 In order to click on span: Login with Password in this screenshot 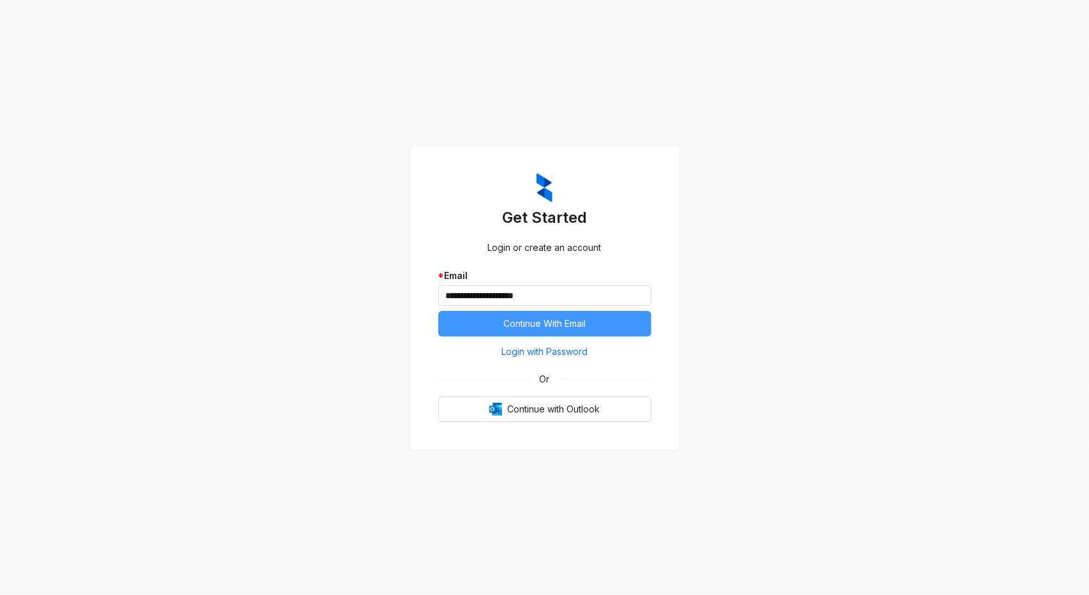, I will do `click(544, 352)`.